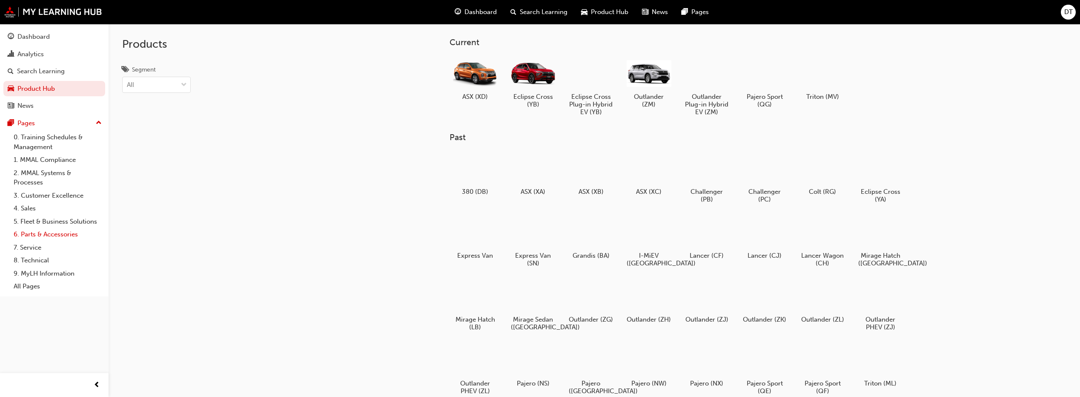 This screenshot has height=397, width=1080. Describe the element at coordinates (41, 71) in the screenshot. I see `div: Search Learning` at that location.